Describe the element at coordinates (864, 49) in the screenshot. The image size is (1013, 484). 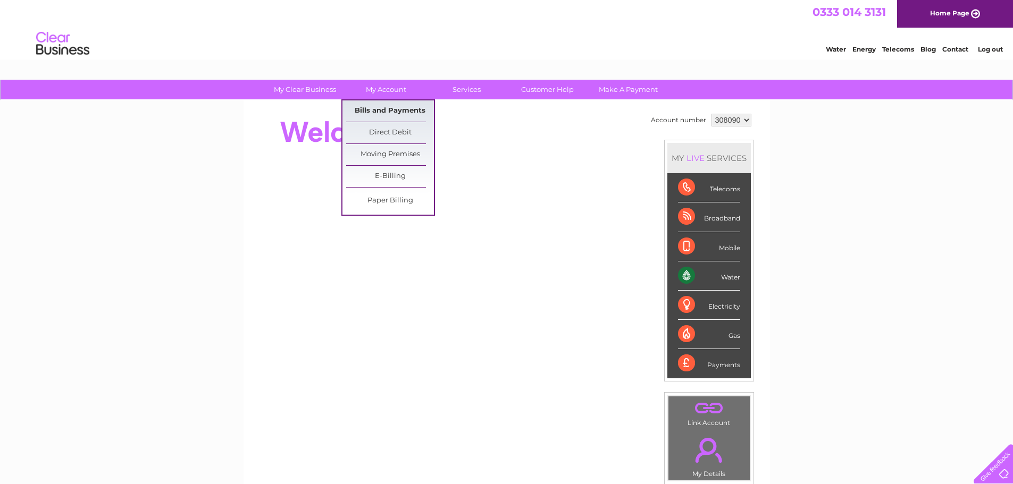
I see `a: Energy` at that location.